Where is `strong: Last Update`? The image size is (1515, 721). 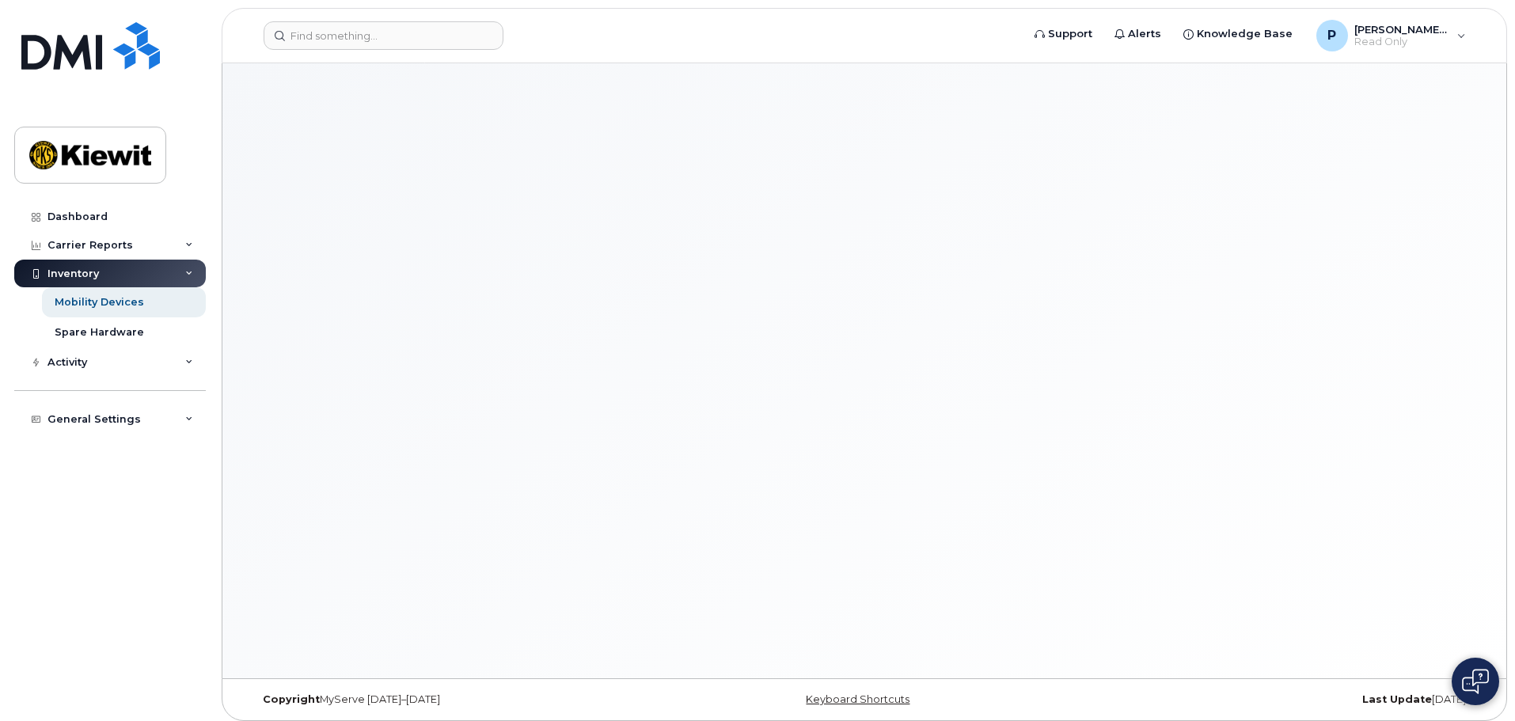
strong: Last Update is located at coordinates (1397, 699).